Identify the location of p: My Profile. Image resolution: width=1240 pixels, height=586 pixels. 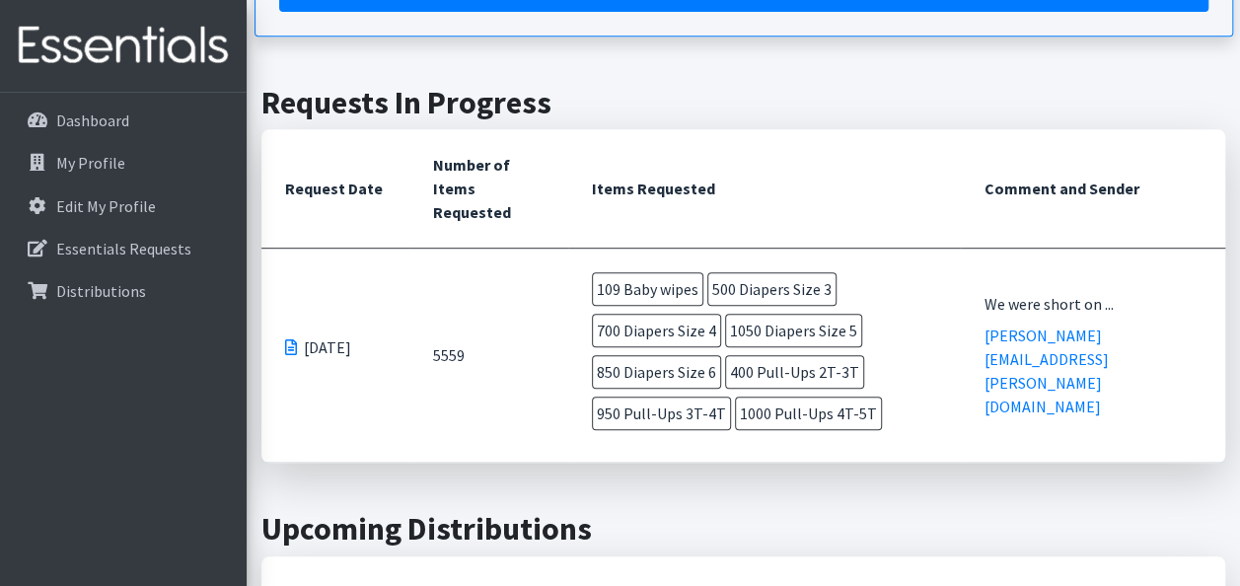
(91, 163).